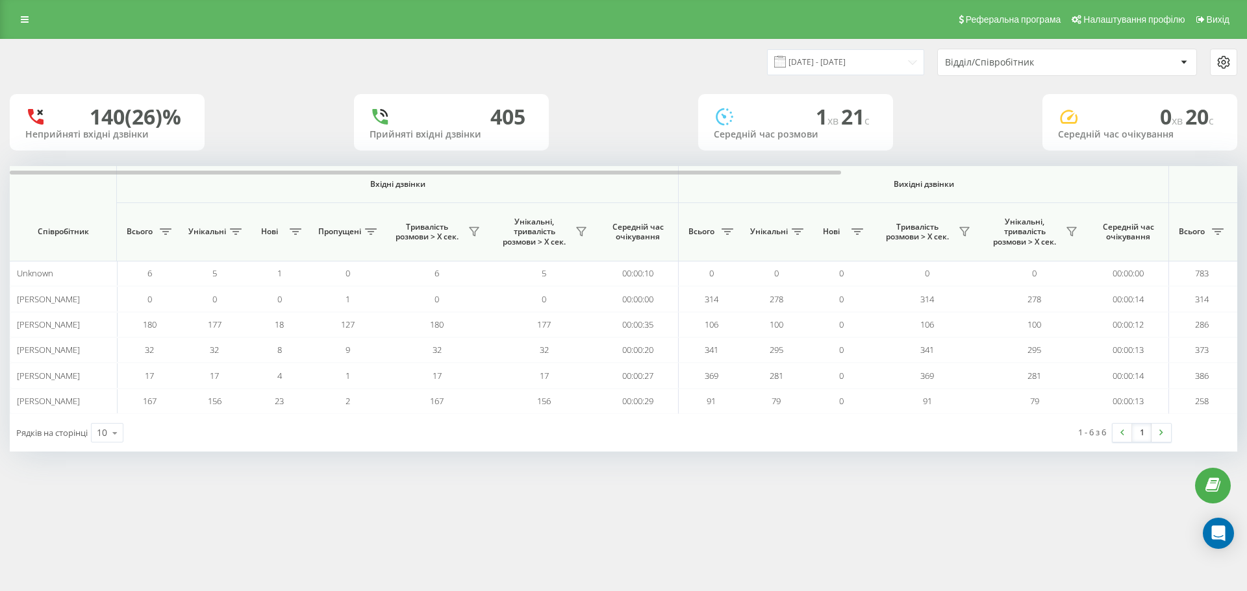  What do you see at coordinates (347, 325) in the screenshot?
I see `span: 127` at bounding box center [347, 325].